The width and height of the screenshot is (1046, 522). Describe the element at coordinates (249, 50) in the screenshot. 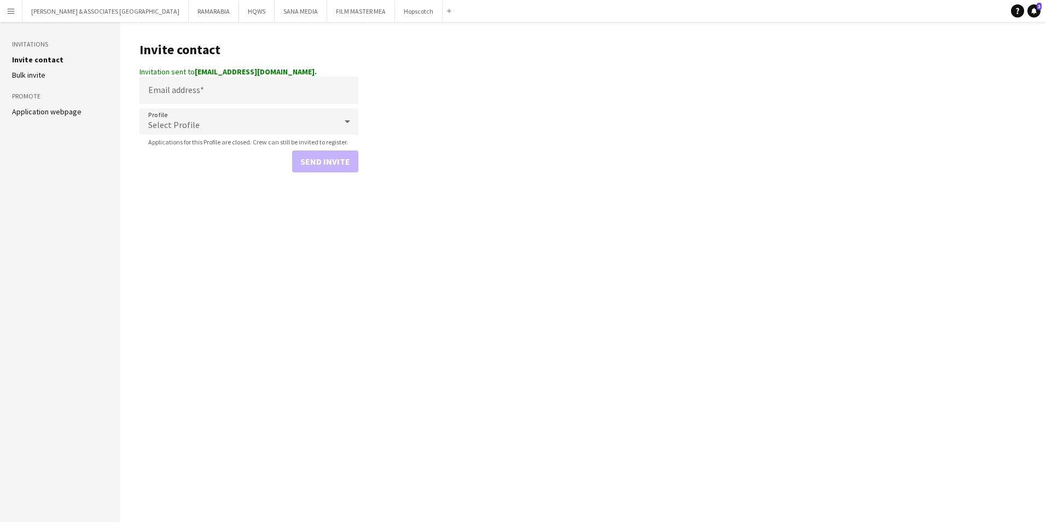

I see `h1: Invite contact` at that location.